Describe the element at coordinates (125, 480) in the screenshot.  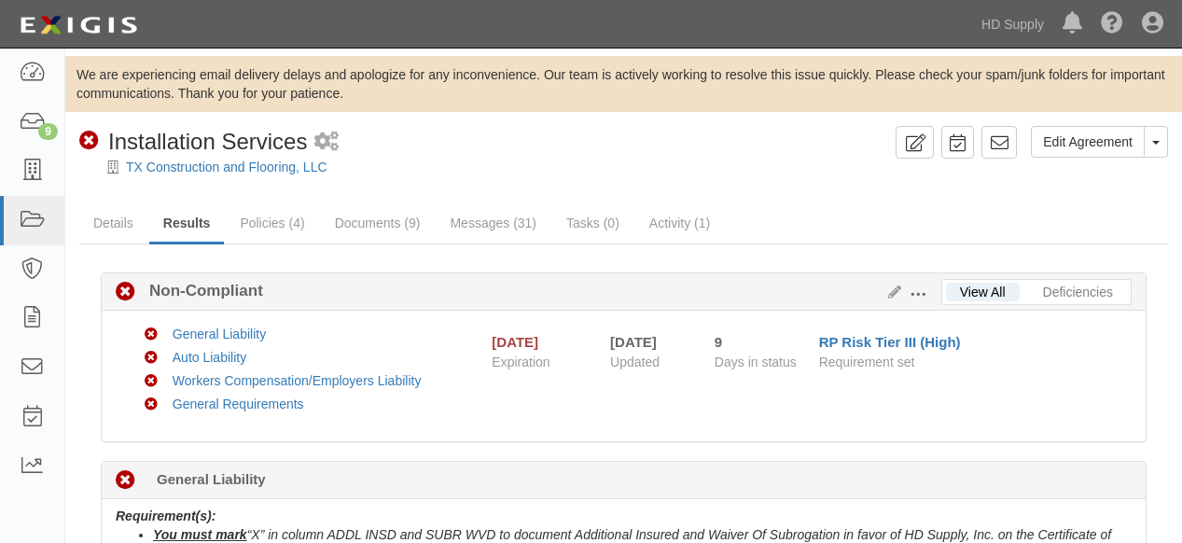
I see `i: Non-Compliant 0 days (since 08/11/2025)` at that location.